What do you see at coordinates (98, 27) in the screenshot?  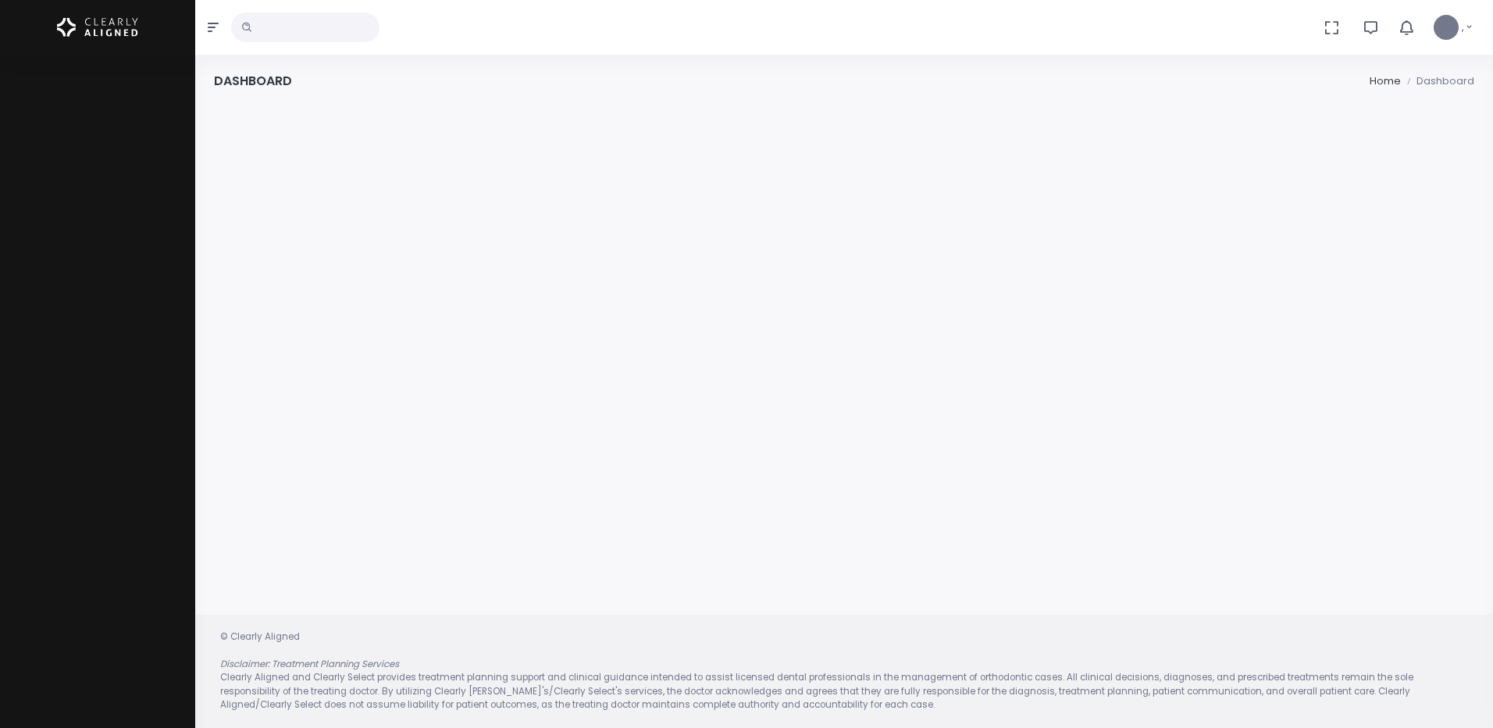 I see `a: Logo Horizontal` at bounding box center [98, 27].